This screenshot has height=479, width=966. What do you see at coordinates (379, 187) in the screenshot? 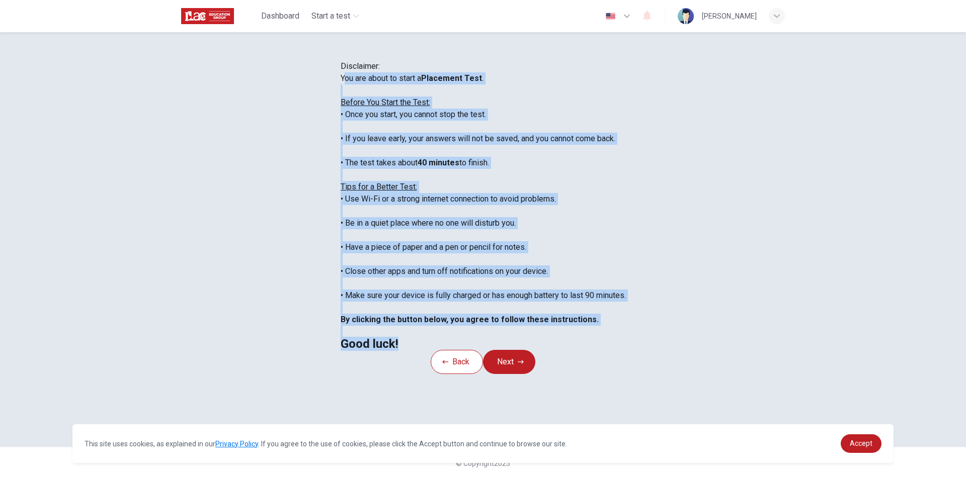
I see `u: Tips for a Better Test:` at bounding box center [379, 187].